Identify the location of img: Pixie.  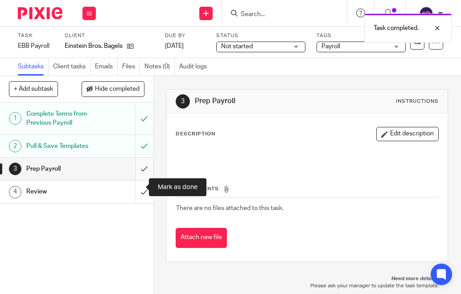
(40, 13).